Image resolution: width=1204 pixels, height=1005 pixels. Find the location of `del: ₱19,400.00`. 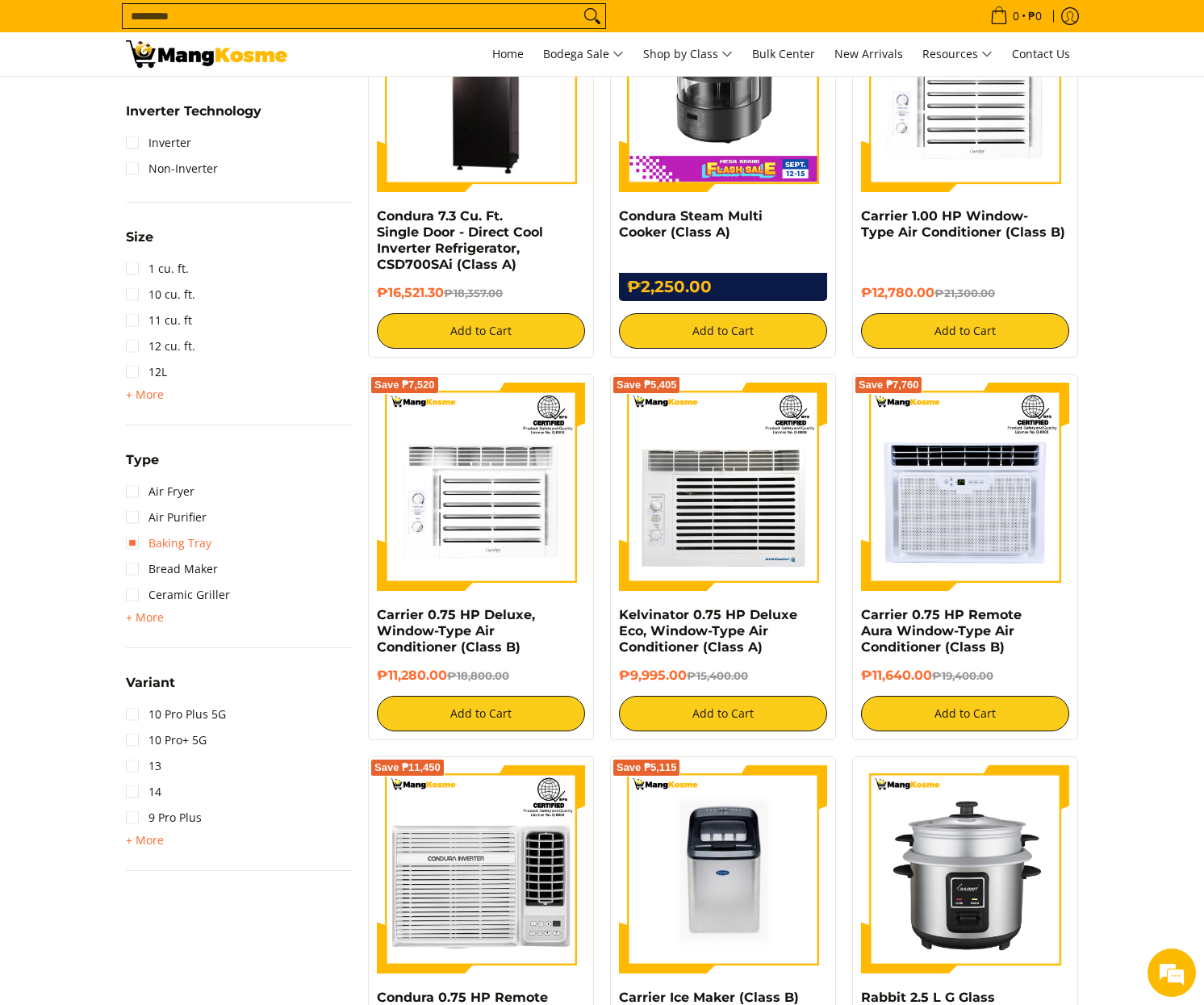

del: ₱19,400.00 is located at coordinates (963, 676).